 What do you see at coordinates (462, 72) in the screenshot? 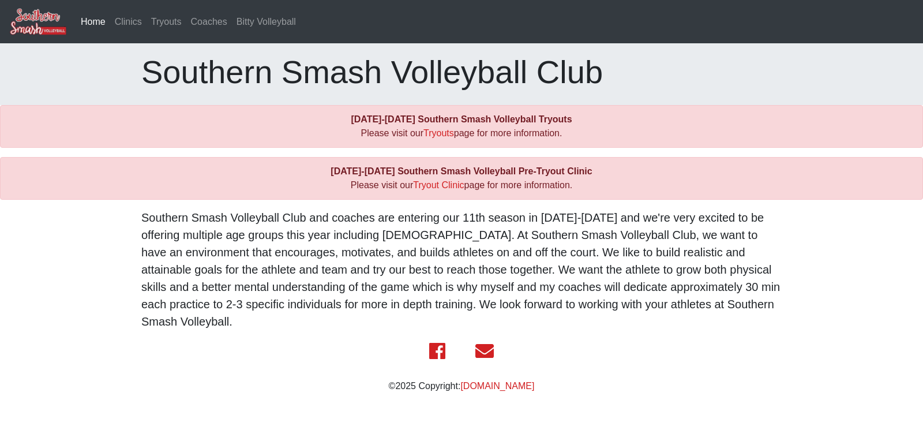
I see `h1: Southern Smash Volleyball Club` at bounding box center [462, 72].